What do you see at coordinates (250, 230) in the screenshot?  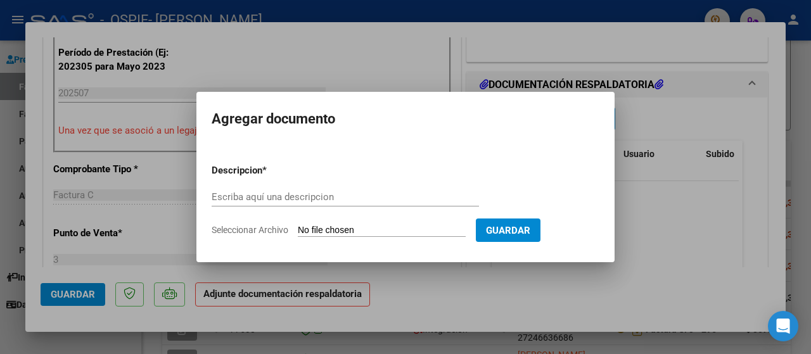 I see `span: Seleccionar Archivo` at bounding box center [250, 230].